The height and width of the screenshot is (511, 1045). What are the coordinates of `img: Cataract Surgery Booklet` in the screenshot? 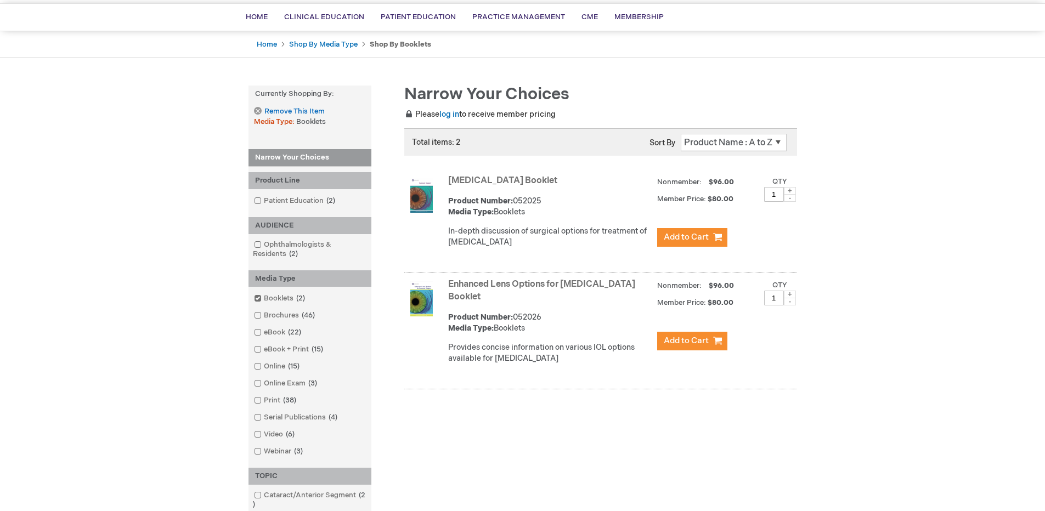 It's located at (421, 195).